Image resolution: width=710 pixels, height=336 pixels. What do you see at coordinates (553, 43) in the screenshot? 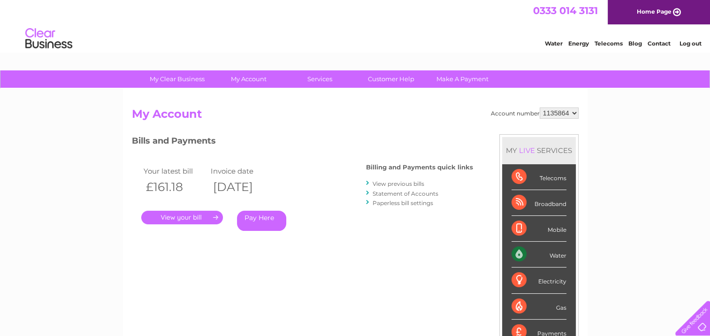
I see `a: Water` at bounding box center [553, 43].